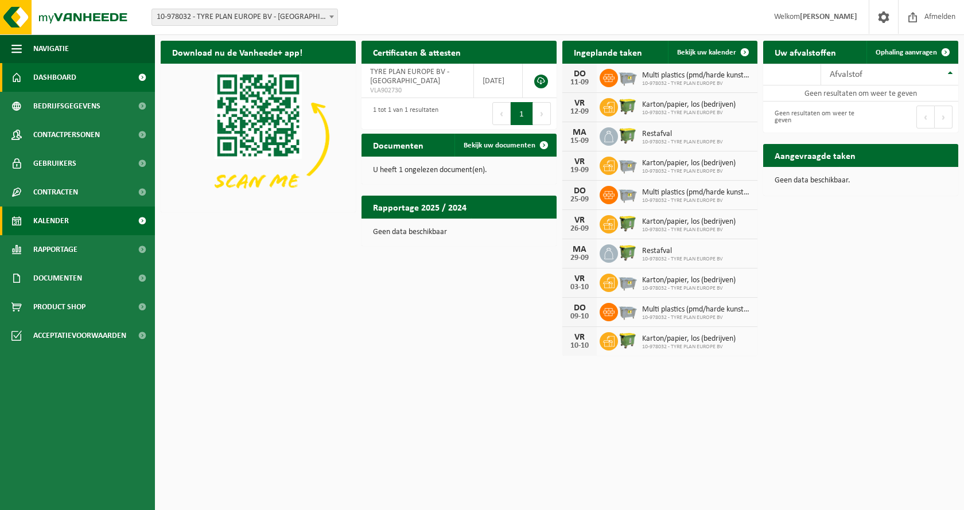  What do you see at coordinates (505, 145) in the screenshot?
I see `a: Bekijk uw documenten` at bounding box center [505, 145].